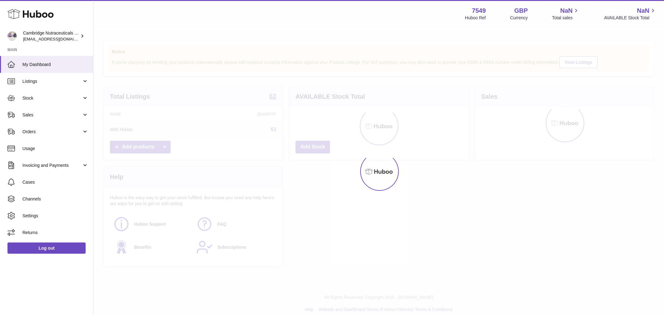  What do you see at coordinates (52, 132) in the screenshot?
I see `span: Orders` at bounding box center [52, 132].